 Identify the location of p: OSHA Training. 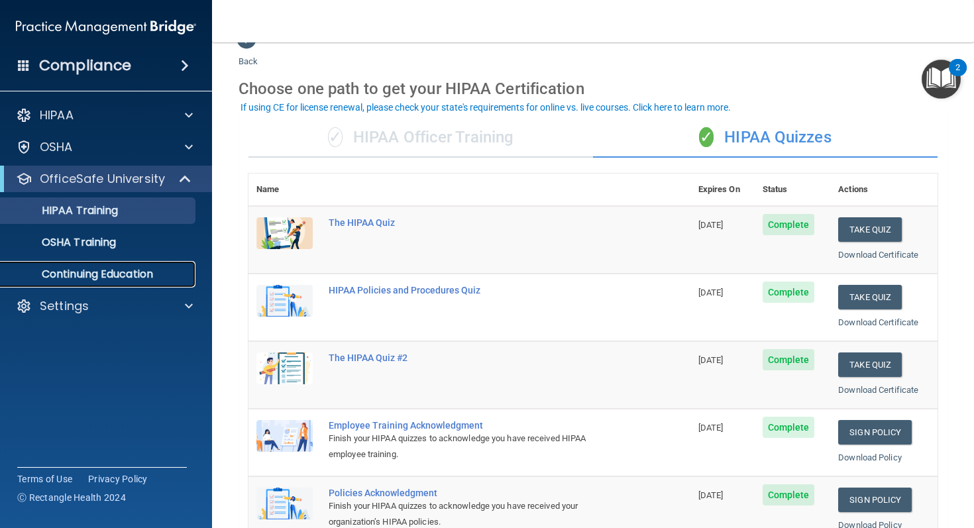
(62, 242).